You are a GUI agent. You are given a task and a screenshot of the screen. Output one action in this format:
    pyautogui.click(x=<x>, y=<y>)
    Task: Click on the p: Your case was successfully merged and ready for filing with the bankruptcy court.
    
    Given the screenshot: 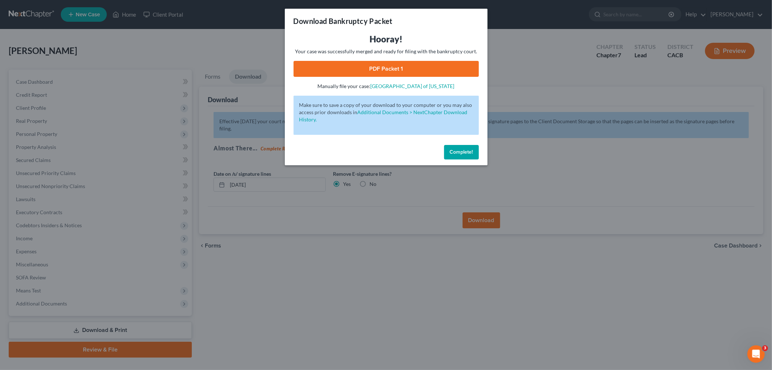 What is the action you would take?
    pyautogui.click(x=386, y=51)
    